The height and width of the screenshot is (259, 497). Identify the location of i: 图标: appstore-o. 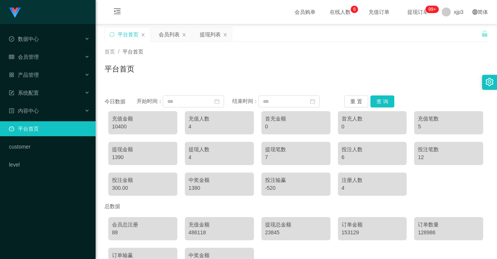
(12, 75).